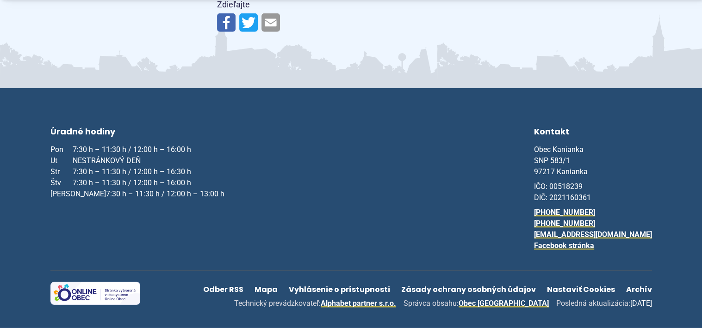 Image resolution: width=702 pixels, height=328 pixels. I want to click on span: Str, so click(62, 172).